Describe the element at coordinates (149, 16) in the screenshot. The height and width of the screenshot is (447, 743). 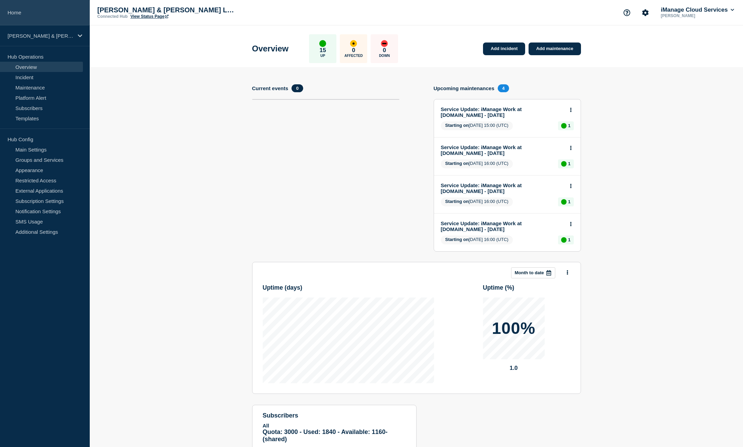
I see `a: View Status Page` at that location.